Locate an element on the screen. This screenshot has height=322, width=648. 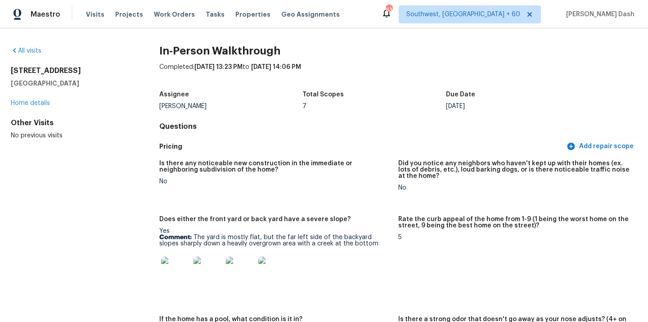
h5: Assignee is located at coordinates (174, 94).